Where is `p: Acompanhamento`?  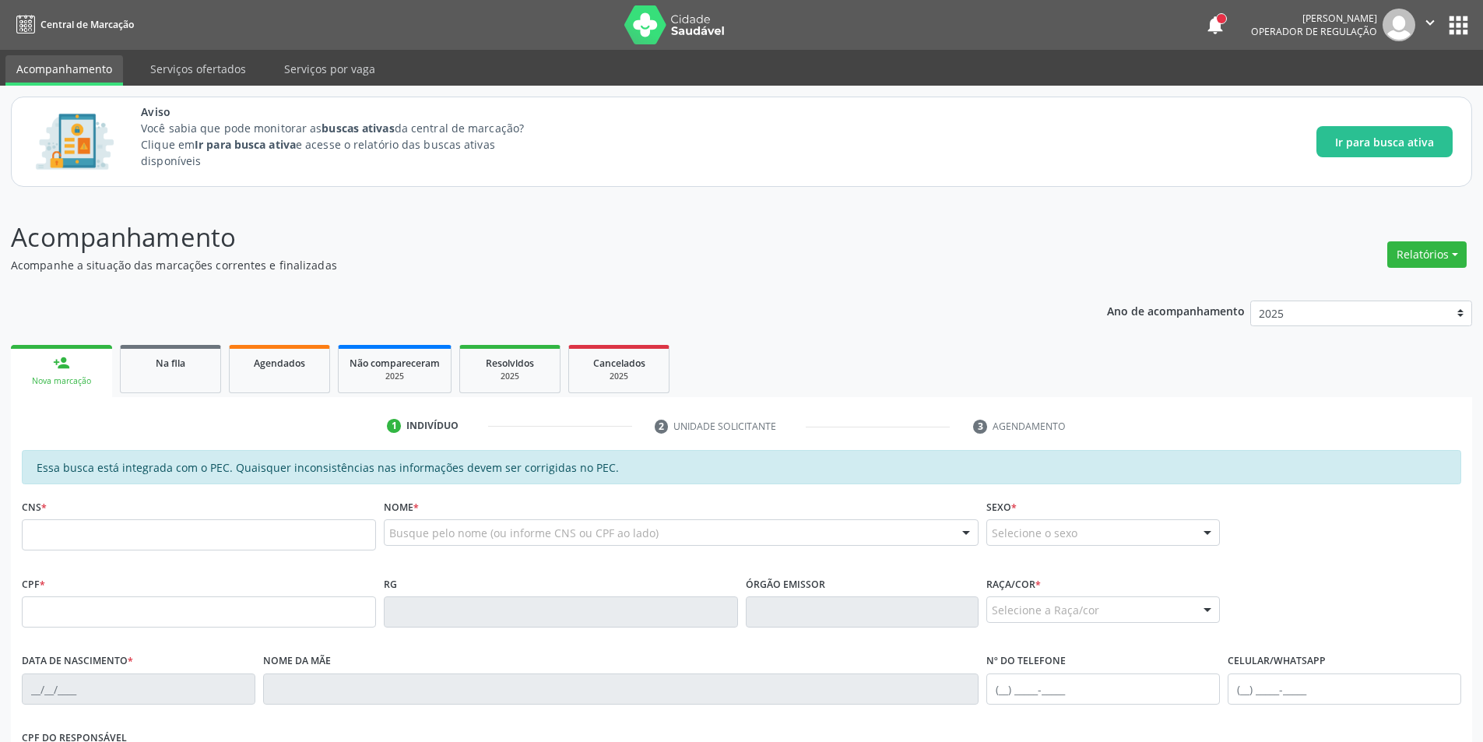 p: Acompanhamento is located at coordinates (522, 237).